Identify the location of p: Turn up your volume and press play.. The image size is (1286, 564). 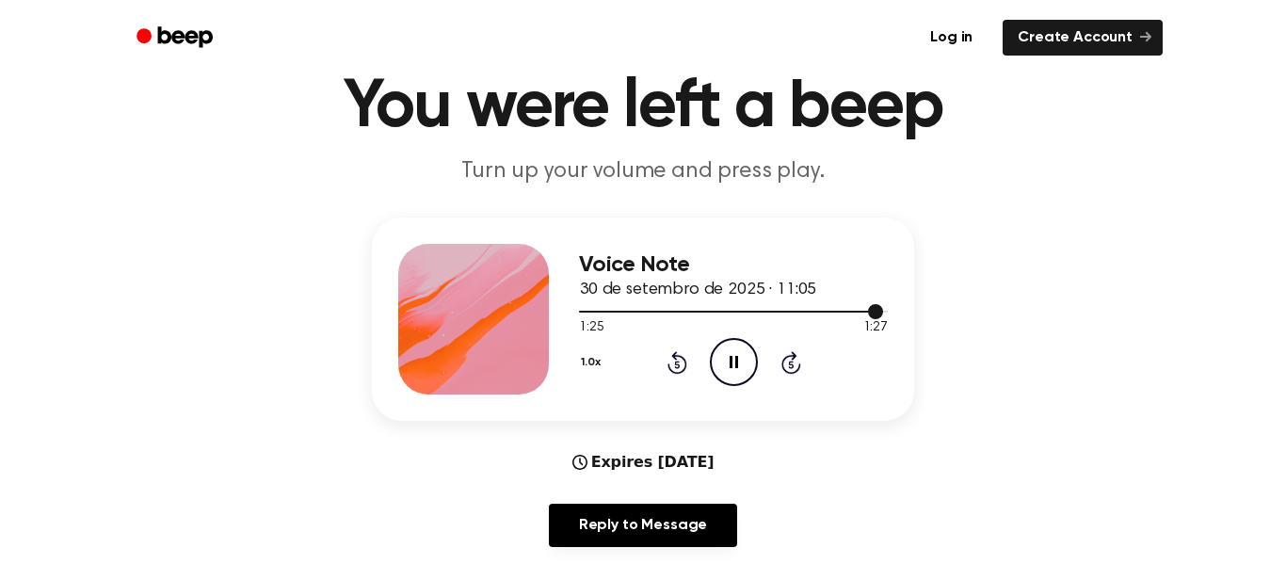
(643, 171).